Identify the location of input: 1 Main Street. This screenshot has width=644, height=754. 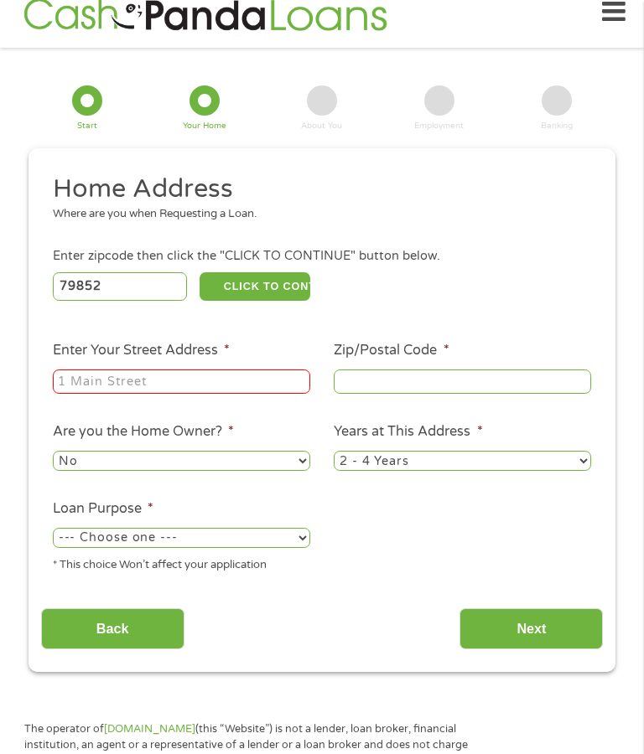
(181, 382).